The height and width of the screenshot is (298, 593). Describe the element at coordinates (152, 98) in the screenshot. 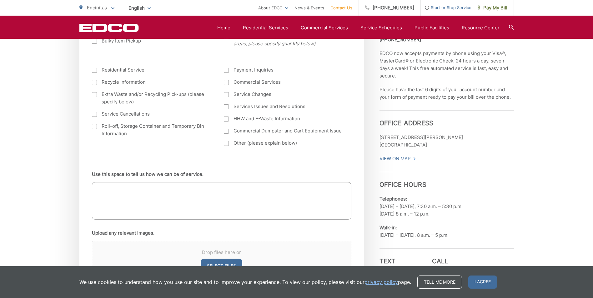

I see `label: Extra Waste and/or Recycling Pick-ups (please specify below)` at that location.